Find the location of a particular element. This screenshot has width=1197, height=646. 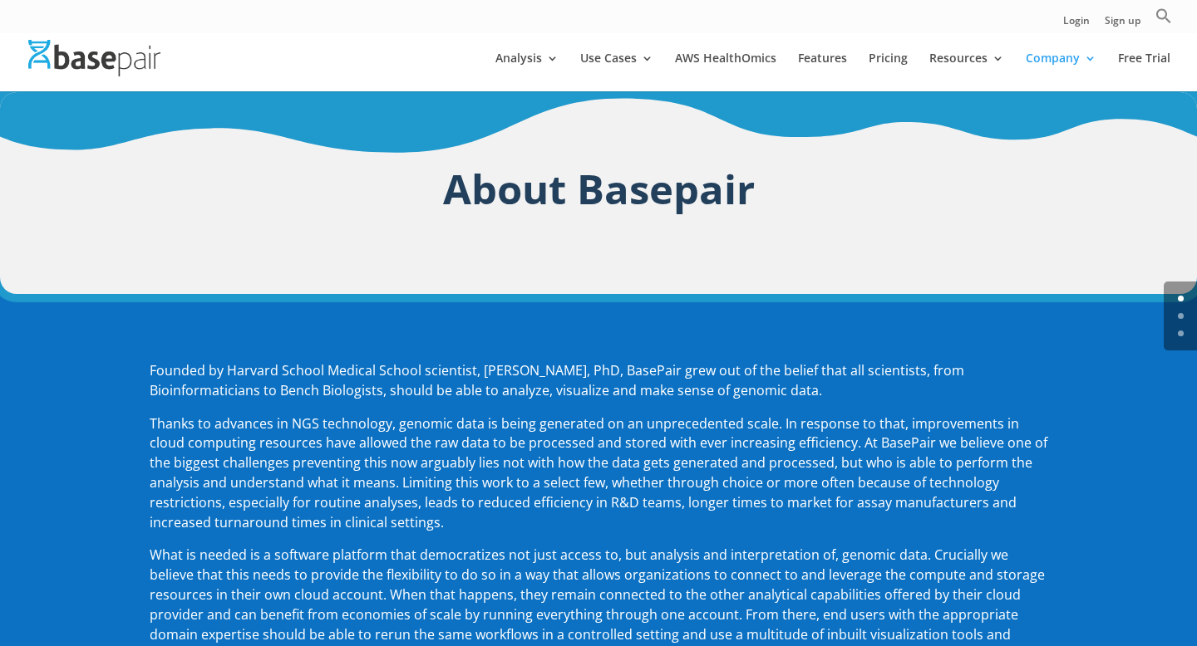

a: AWS HealthOmics is located at coordinates (725, 71).